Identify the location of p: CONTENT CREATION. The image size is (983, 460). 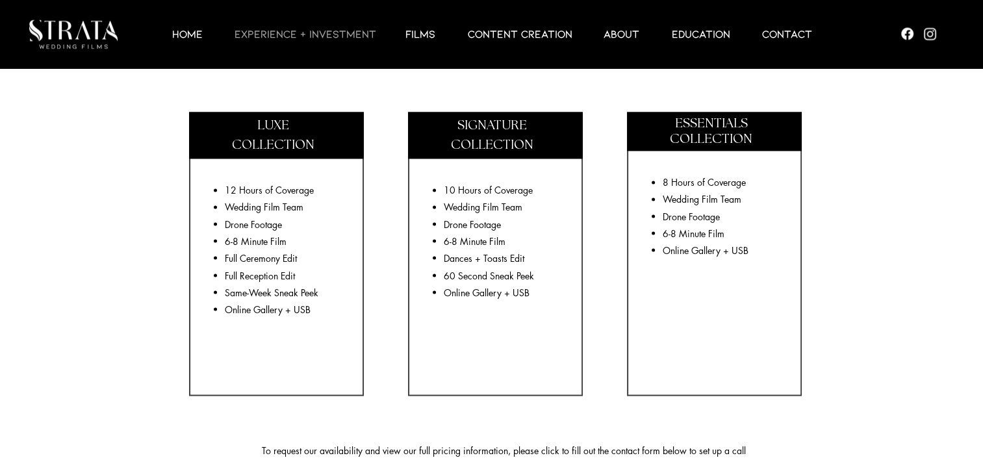
(520, 34).